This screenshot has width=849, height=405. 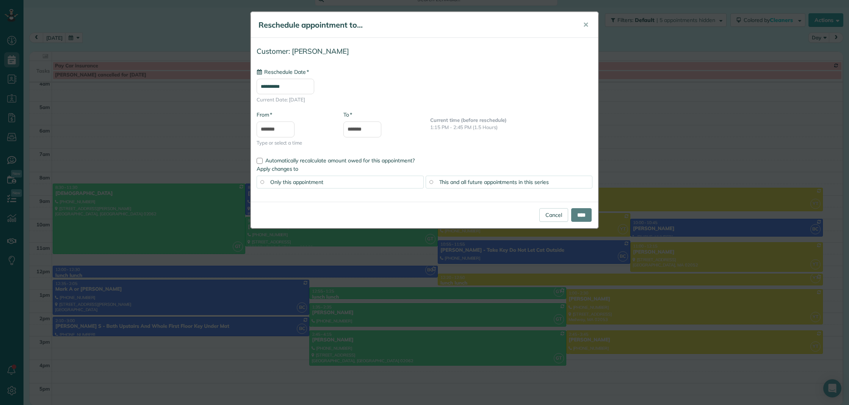 What do you see at coordinates (424, 169) in the screenshot?
I see `label: Apply changes to` at bounding box center [424, 169].